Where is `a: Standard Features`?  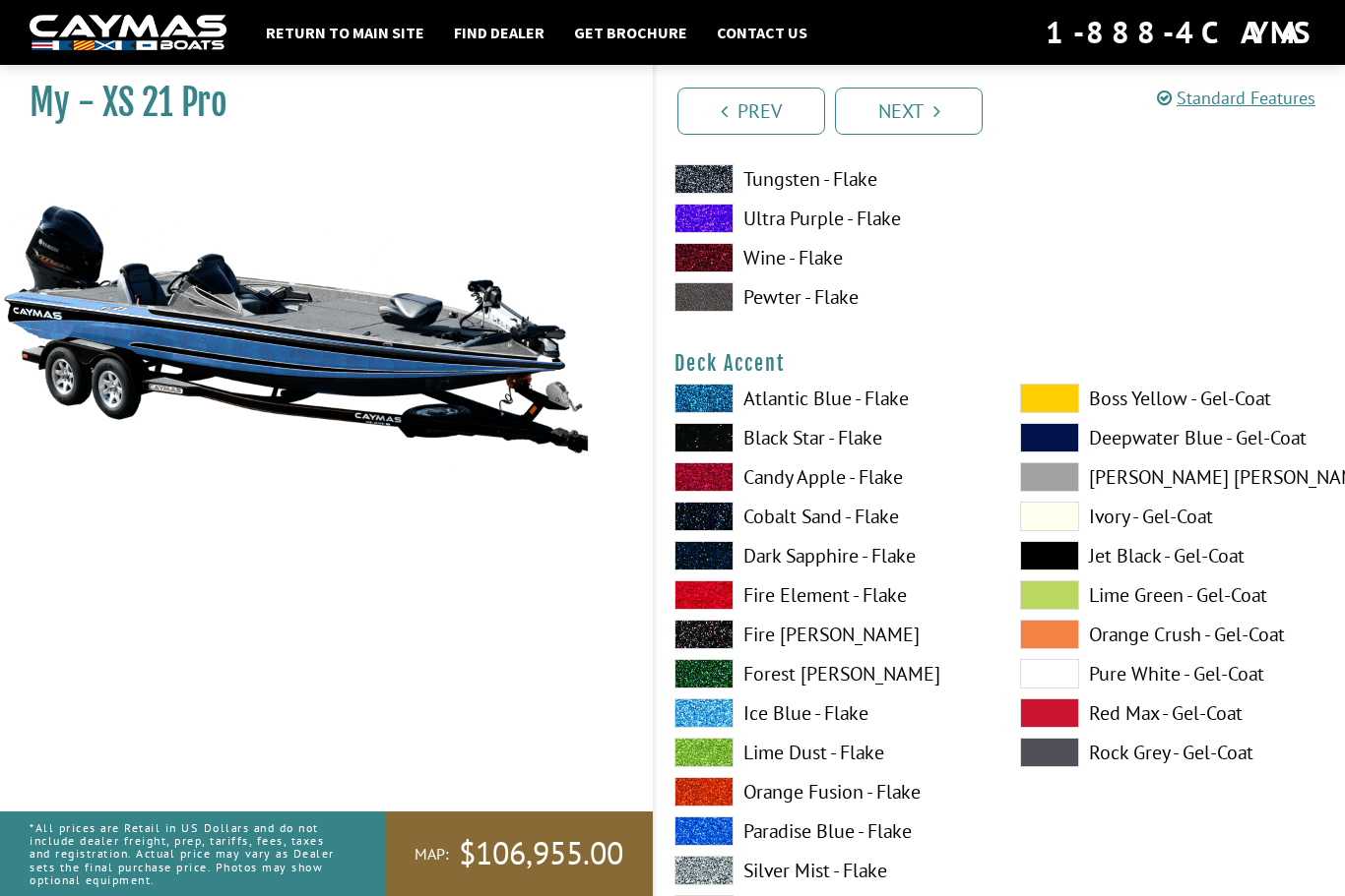 a: Standard Features is located at coordinates (1236, 97).